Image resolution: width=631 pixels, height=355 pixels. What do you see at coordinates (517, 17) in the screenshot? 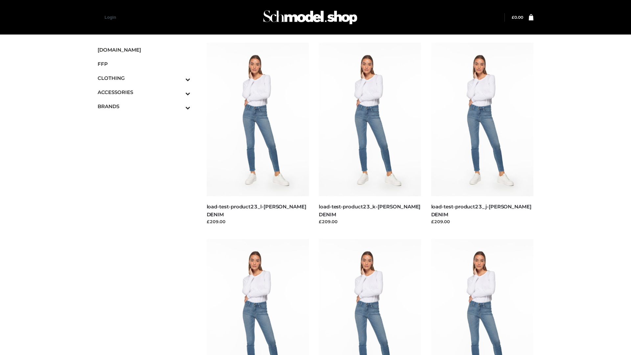
I see `a: £0.00` at bounding box center [517, 17].